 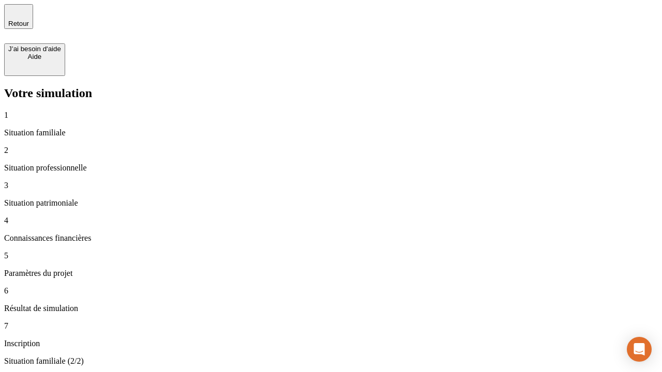 What do you see at coordinates (639, 349) in the screenshot?
I see `div: Open Intercom Messenger` at bounding box center [639, 349].